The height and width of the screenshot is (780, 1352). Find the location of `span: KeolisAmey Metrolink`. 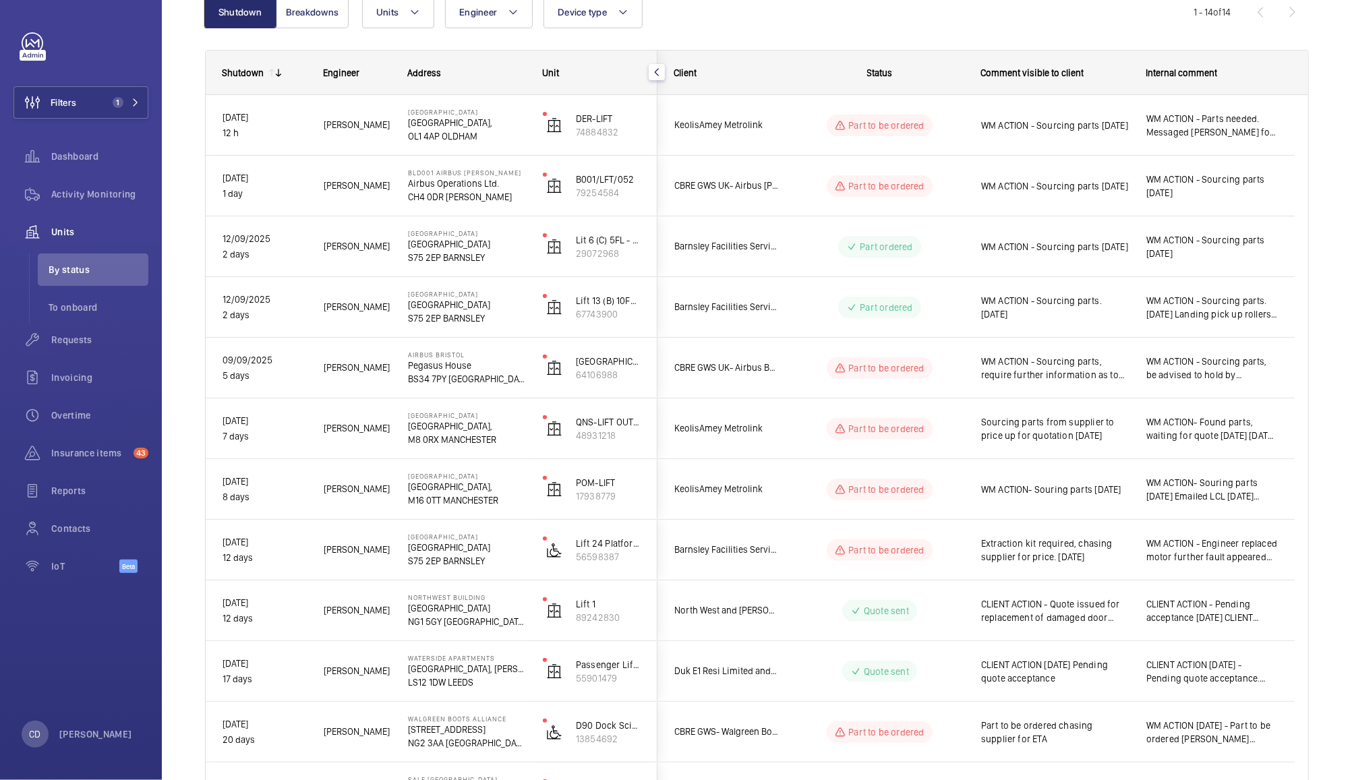

span: KeolisAmey Metrolink is located at coordinates (726, 125).